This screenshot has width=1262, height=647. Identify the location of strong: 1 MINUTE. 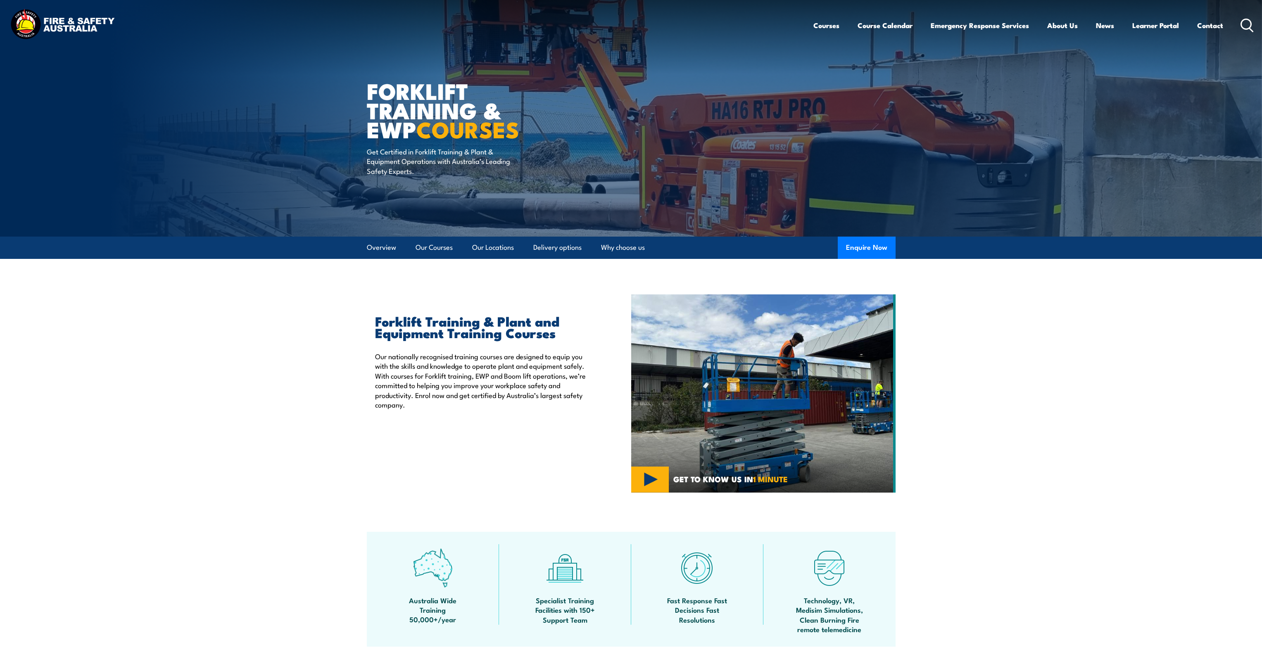
(770, 479).